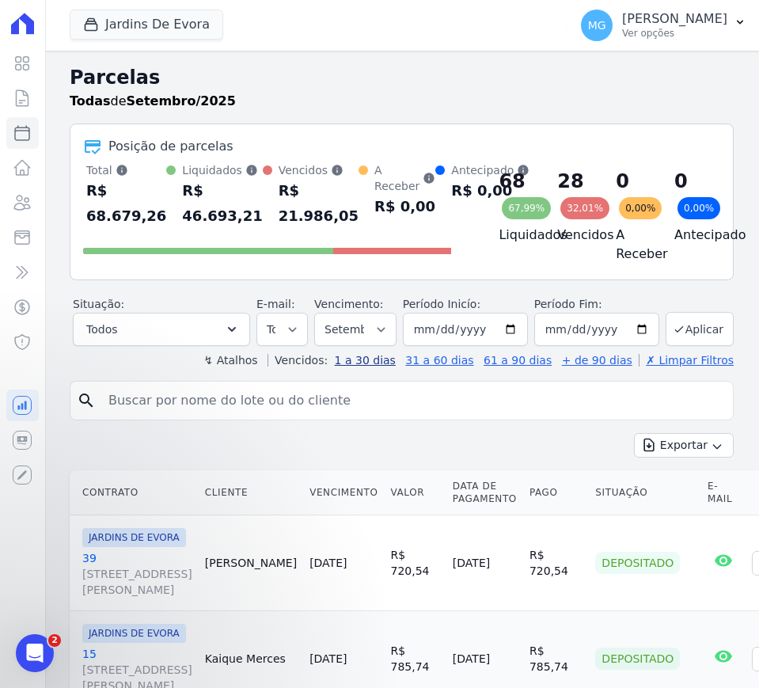 This screenshot has height=688, width=759. Describe the element at coordinates (275, 304) in the screenshot. I see `label: E-mail:` at that location.